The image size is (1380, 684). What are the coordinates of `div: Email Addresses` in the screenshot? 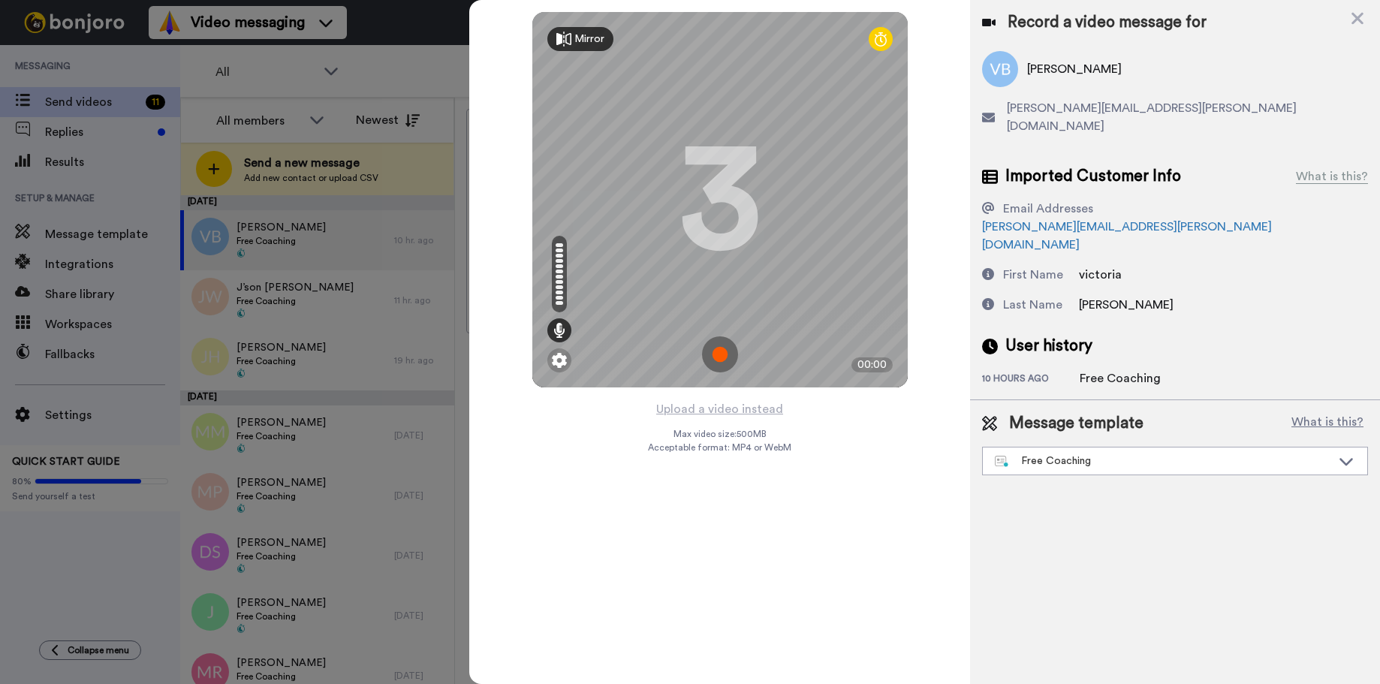 It's located at (1049, 209).